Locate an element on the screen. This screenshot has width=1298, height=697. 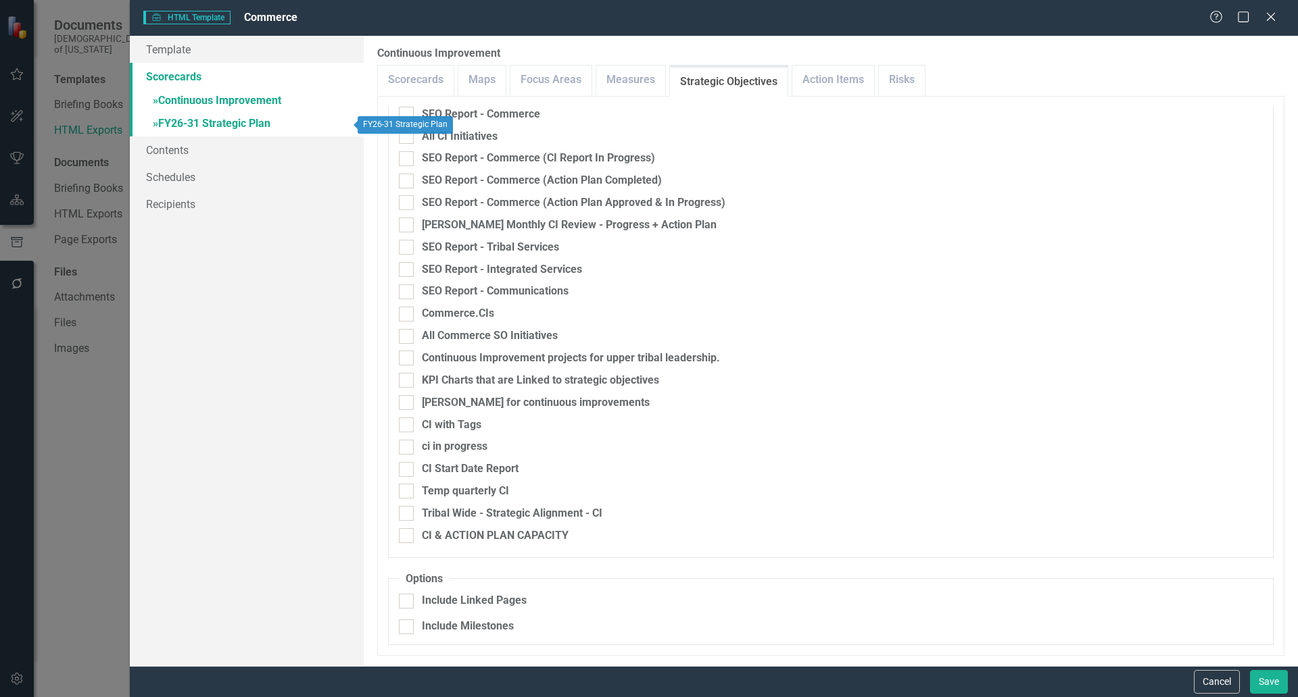
div: All CI Initiatives is located at coordinates (460, 137).